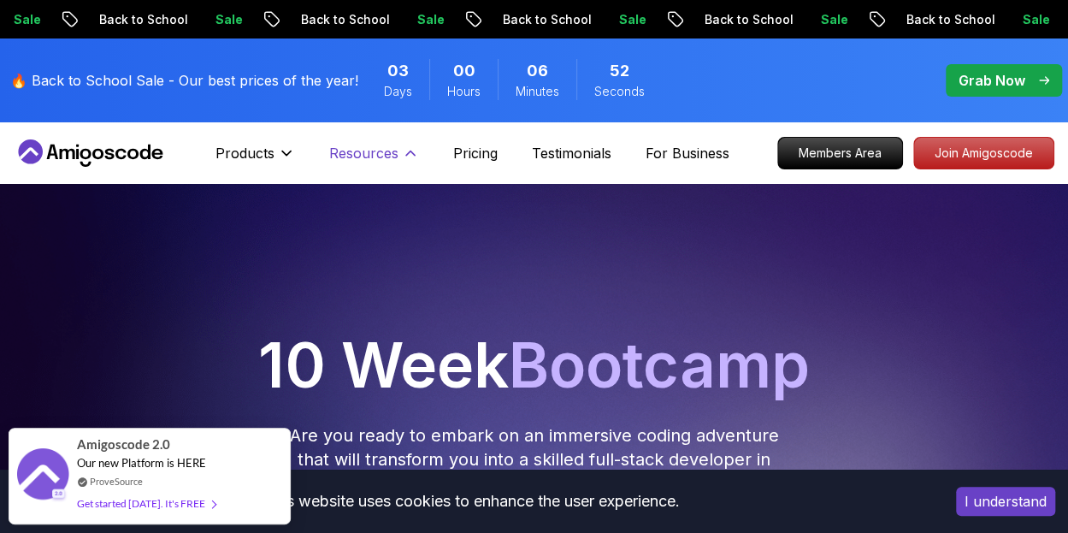 The image size is (1068, 533). I want to click on span: 6 Minutes, so click(537, 71).